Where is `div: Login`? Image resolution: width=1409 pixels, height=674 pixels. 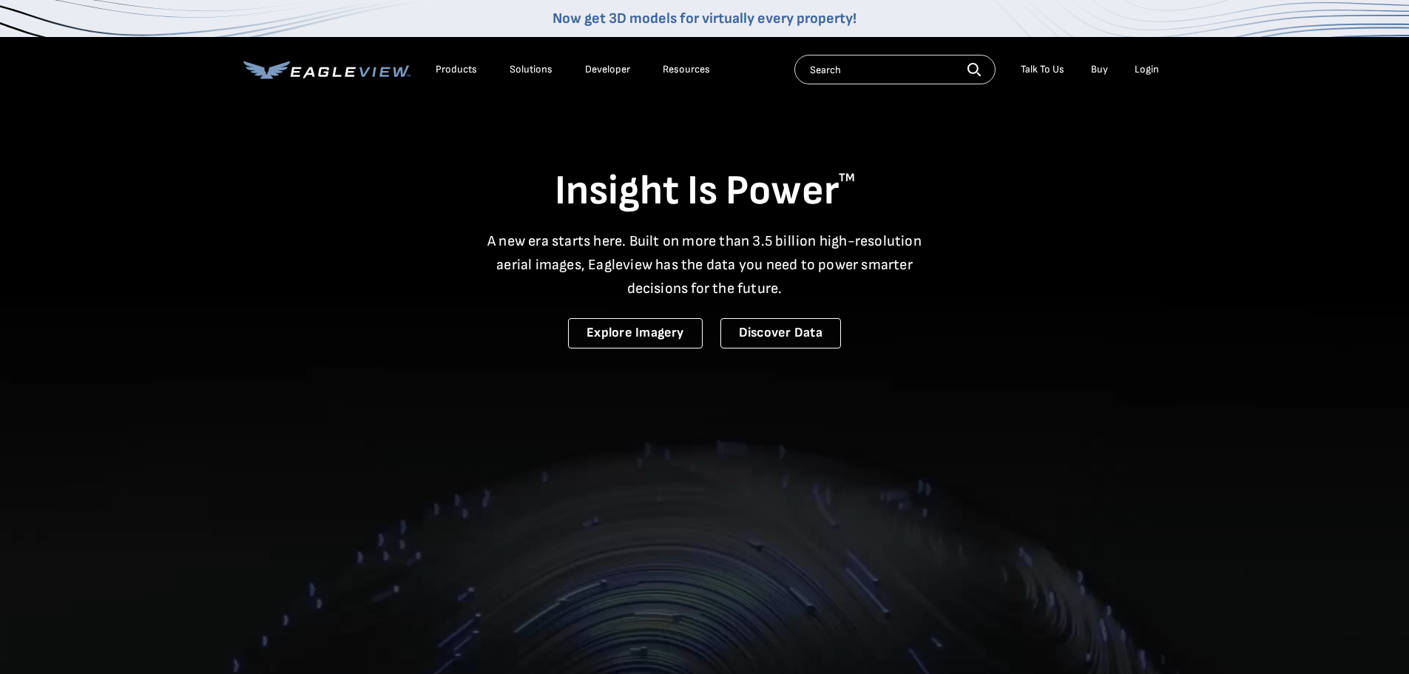
div: Login is located at coordinates (1147, 70).